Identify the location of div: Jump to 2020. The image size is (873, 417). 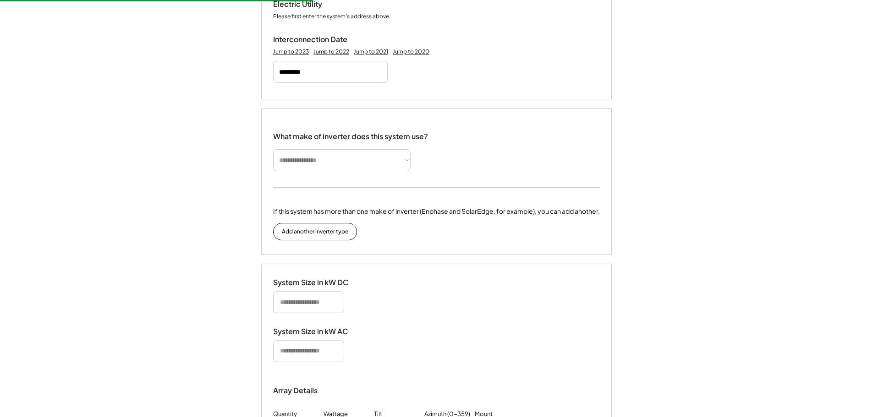
(411, 52).